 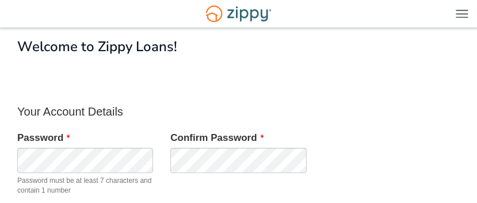 What do you see at coordinates (238, 112) in the screenshot?
I see `p: Your Account Details` at bounding box center [238, 112].